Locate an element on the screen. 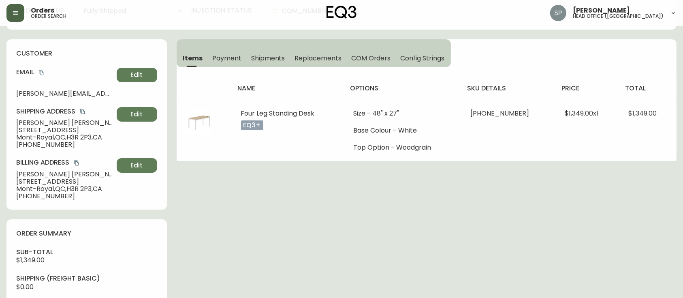  h4: customer is located at coordinates (87, 53).